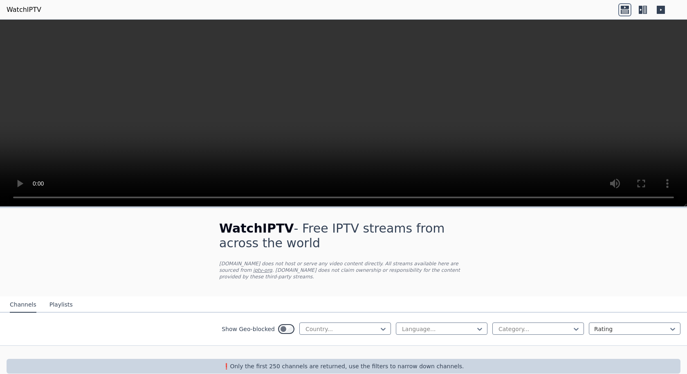  What do you see at coordinates (248, 329) in the screenshot?
I see `label: Show Geo-blocked` at bounding box center [248, 329].